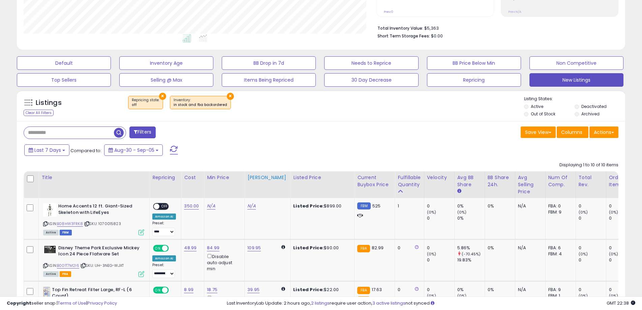  Describe the element at coordinates (530, 184) in the screenshot. I see `div: Avg Selling Price` at that location.